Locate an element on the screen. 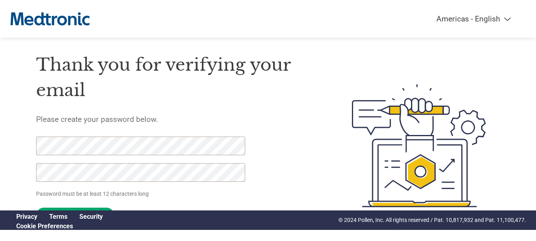  a: Cookie Preferences, opens a dedicated popup modal window is located at coordinates (44, 226).